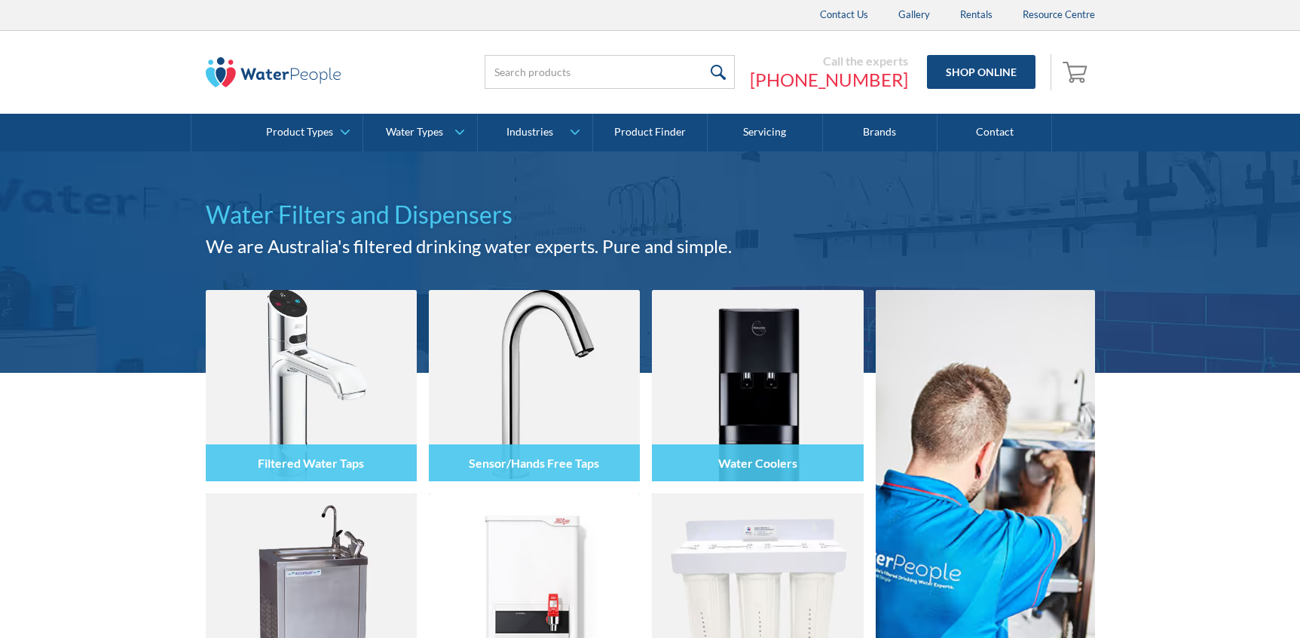 This screenshot has height=638, width=1300. What do you see at coordinates (758, 463) in the screenshot?
I see `h4: Water Coolers` at bounding box center [758, 463].